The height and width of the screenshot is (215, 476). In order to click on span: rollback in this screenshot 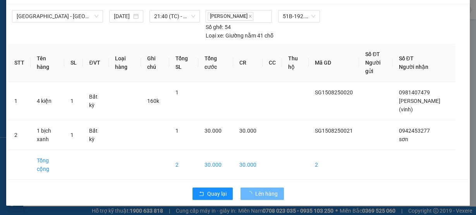, I will do `click(202, 195)`.